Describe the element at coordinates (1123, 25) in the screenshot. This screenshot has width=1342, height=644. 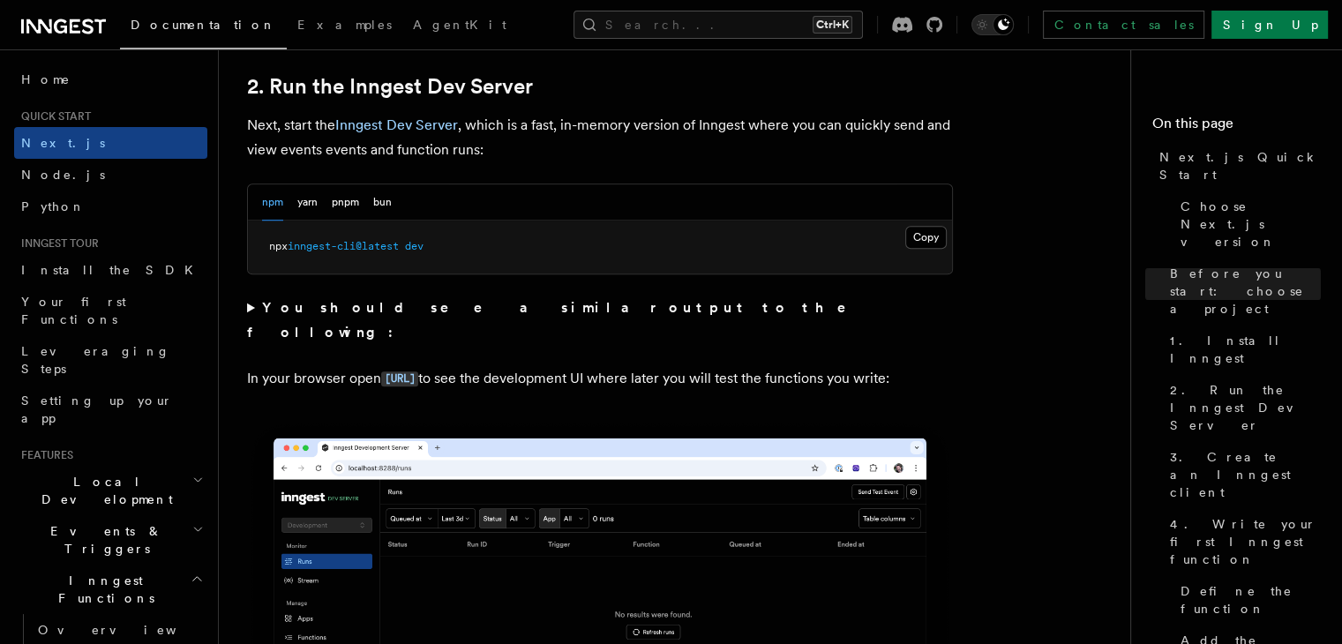
I see `a: Contact sales` at that location.